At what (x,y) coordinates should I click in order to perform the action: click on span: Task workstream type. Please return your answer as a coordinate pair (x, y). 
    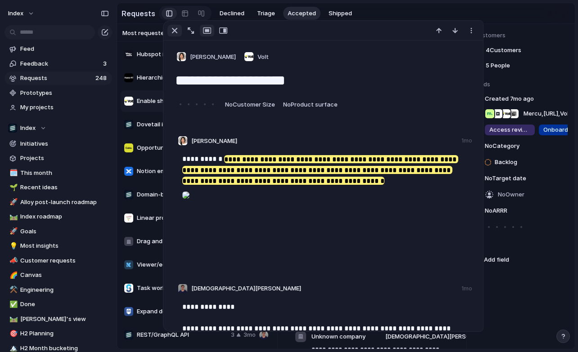
    Looking at the image, I should click on (182, 288).